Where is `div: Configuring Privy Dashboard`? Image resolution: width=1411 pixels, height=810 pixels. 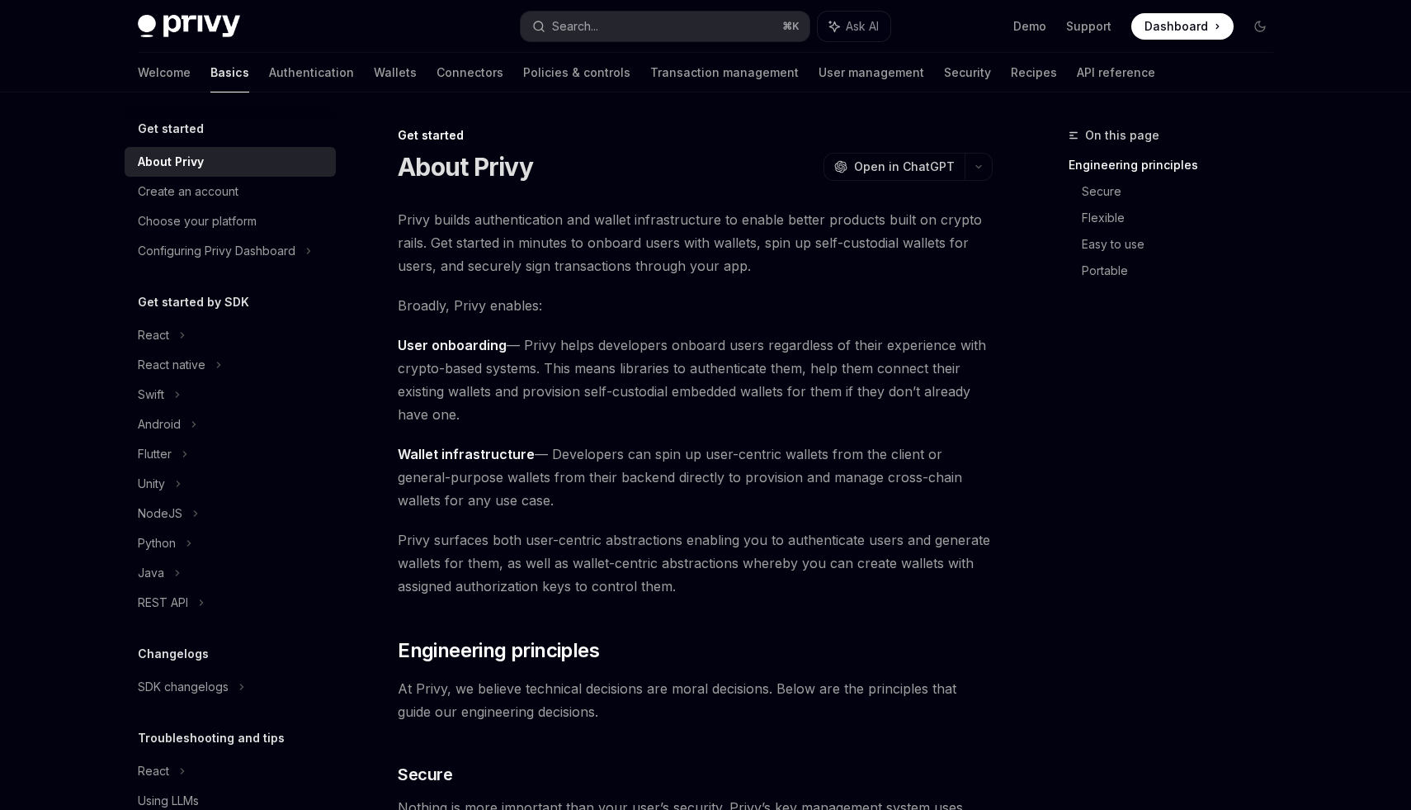 div: Configuring Privy Dashboard is located at coordinates (216, 251).